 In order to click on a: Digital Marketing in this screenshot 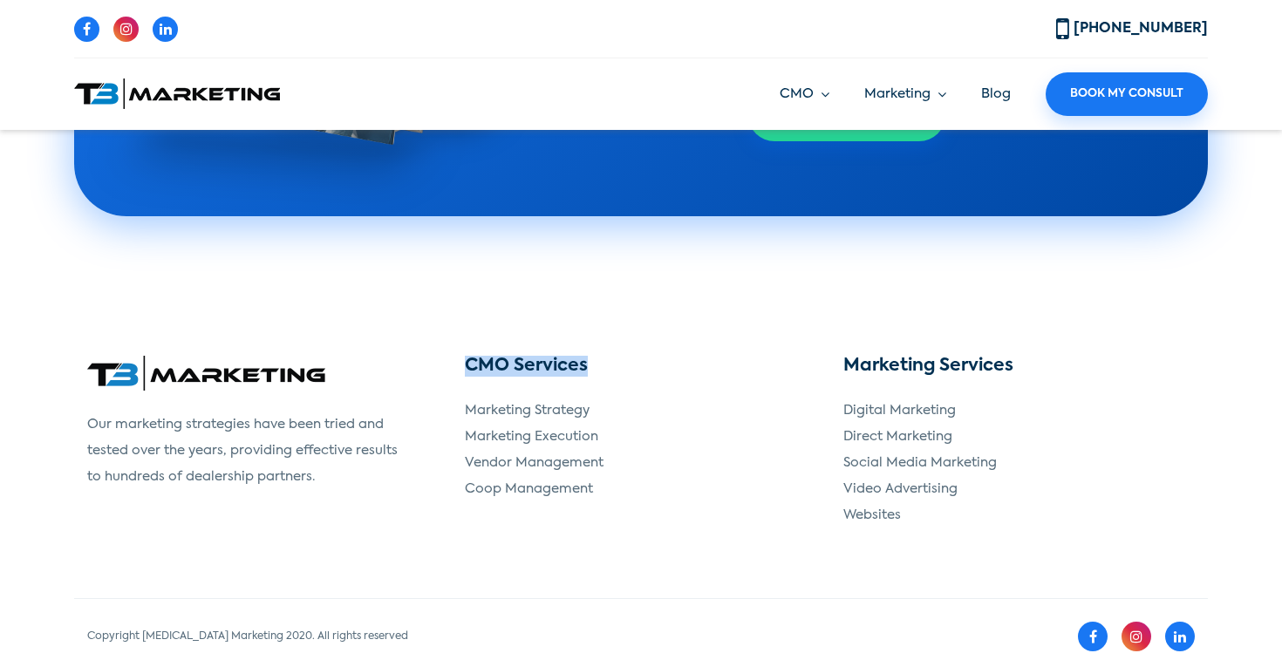, I will do `click(899, 410)`.